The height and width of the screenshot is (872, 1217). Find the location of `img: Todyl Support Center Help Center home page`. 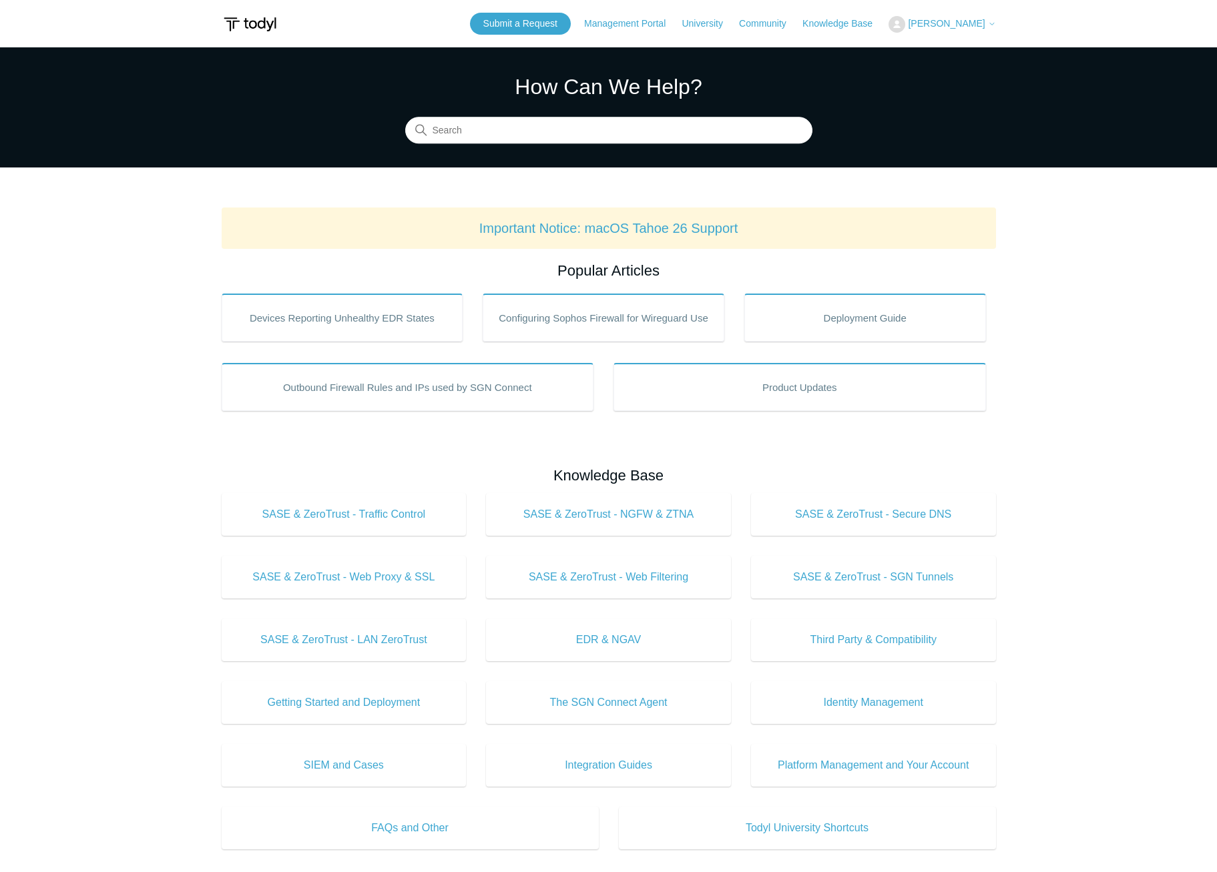

img: Todyl Support Center Help Center home page is located at coordinates (250, 24).